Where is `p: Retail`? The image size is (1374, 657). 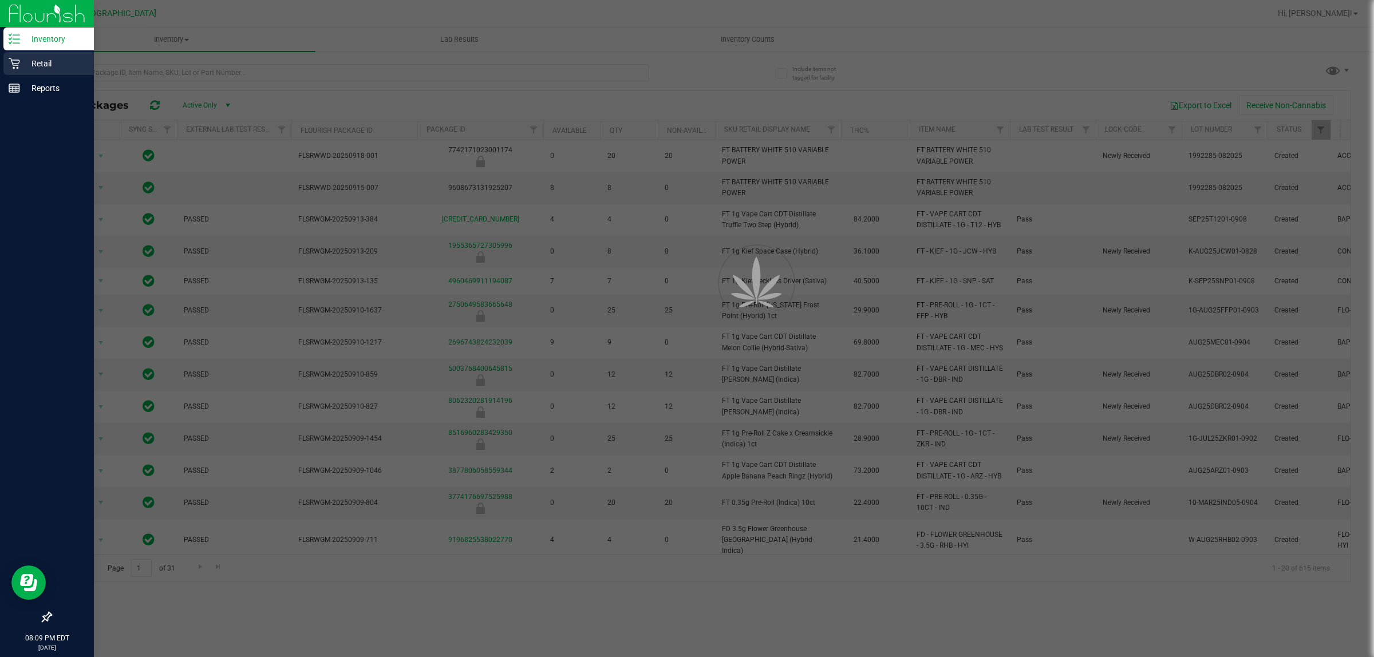
p: Retail is located at coordinates (54, 64).